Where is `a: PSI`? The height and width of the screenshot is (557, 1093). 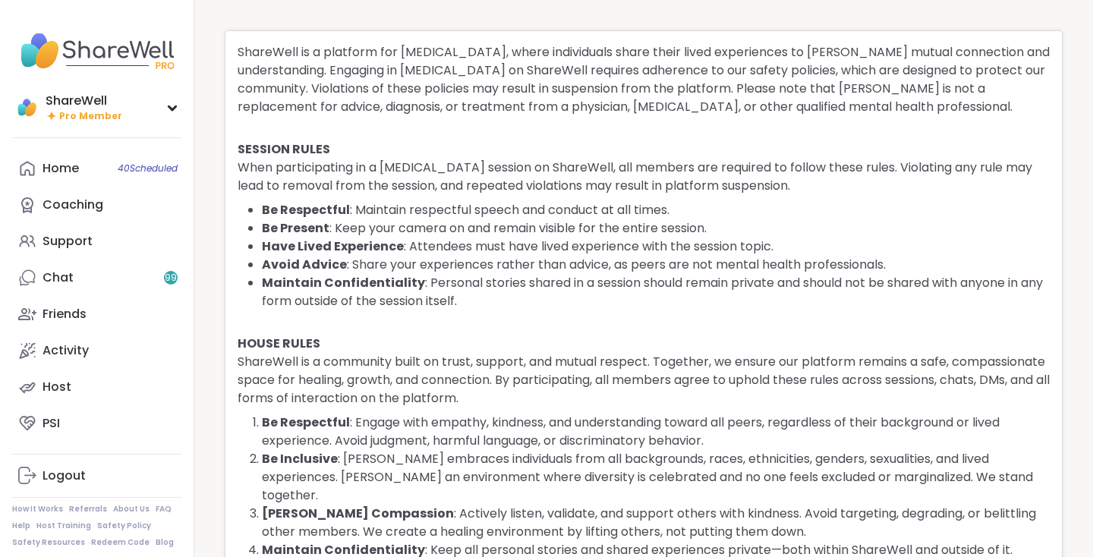 a: PSI is located at coordinates (96, 424).